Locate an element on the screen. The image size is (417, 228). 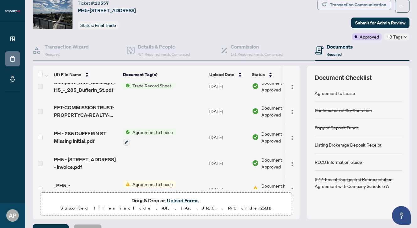
button: Upload Forms is located at coordinates (183, 201).